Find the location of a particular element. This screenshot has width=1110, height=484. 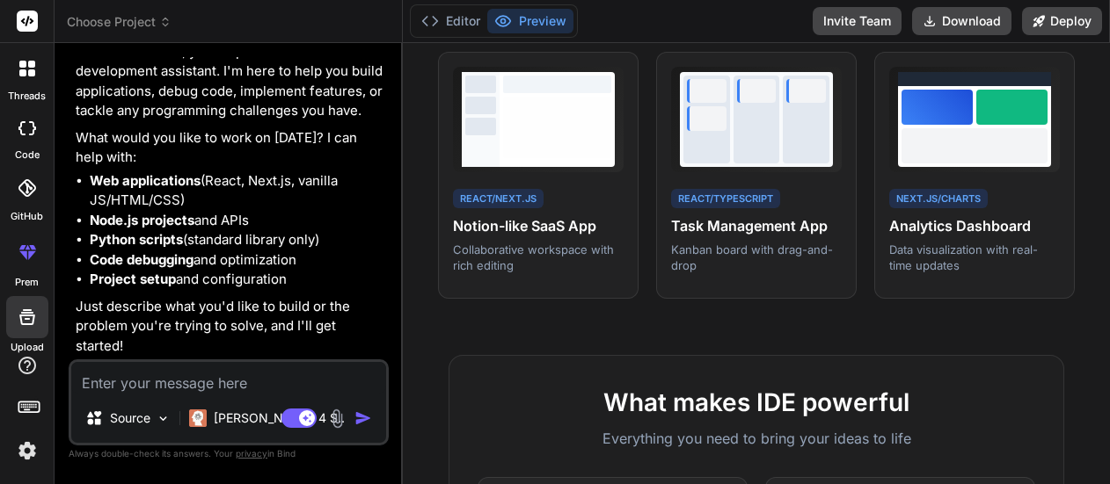

p: Source is located at coordinates (130, 419).